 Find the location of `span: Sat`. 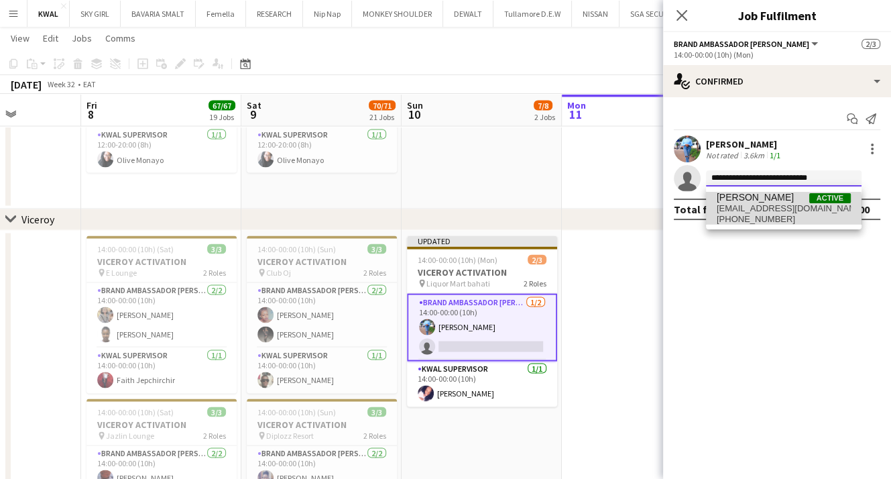

span: Sat is located at coordinates (254, 105).